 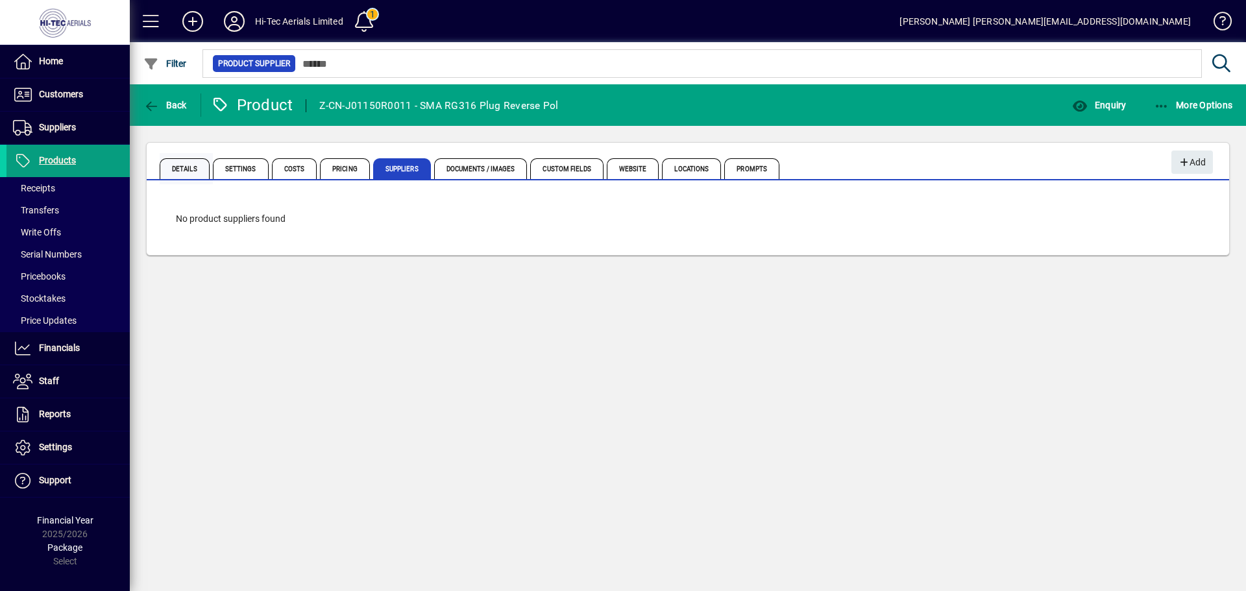 I want to click on a: Customers, so click(x=68, y=95).